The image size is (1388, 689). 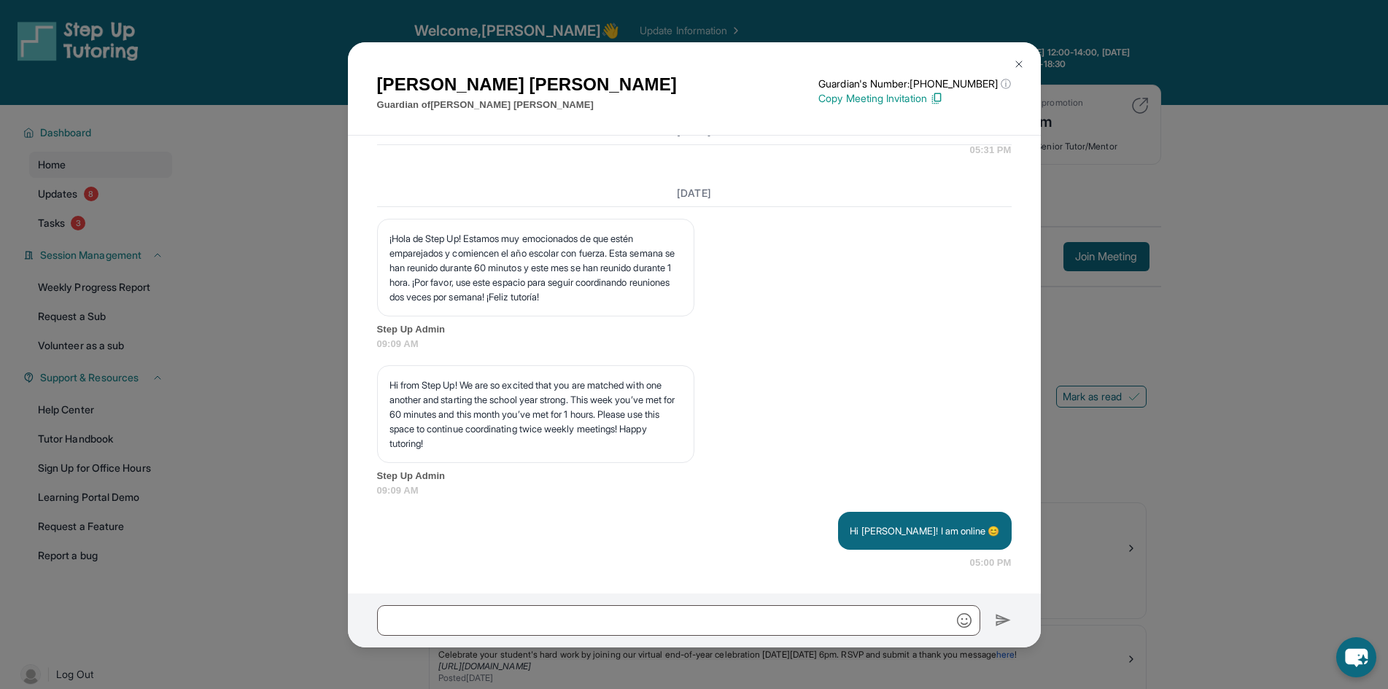 What do you see at coordinates (915, 98) in the screenshot?
I see `p: Copy Meeting Invitation` at bounding box center [915, 98].